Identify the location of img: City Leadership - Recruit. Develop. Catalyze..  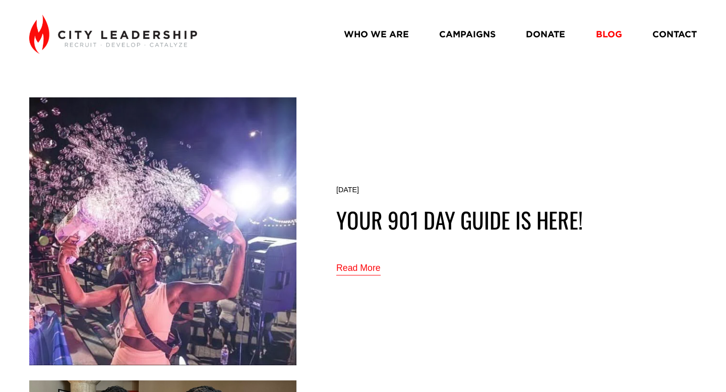
(113, 34).